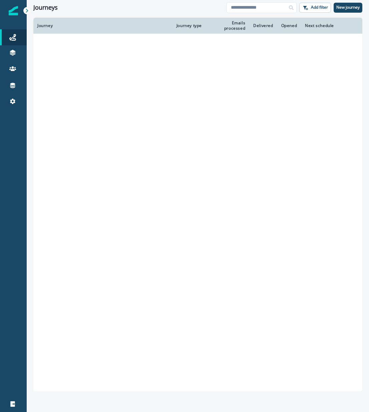  I want to click on div: Next schedule, so click(325, 26).